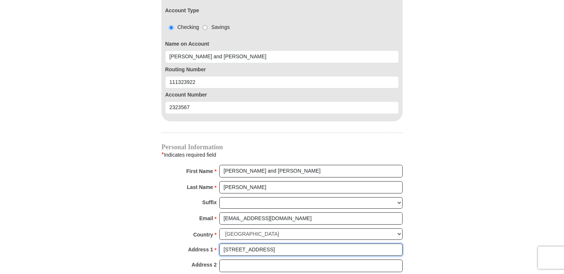 The image size is (564, 274). Describe the element at coordinates (200, 171) in the screenshot. I see `strong: First Name` at that location.